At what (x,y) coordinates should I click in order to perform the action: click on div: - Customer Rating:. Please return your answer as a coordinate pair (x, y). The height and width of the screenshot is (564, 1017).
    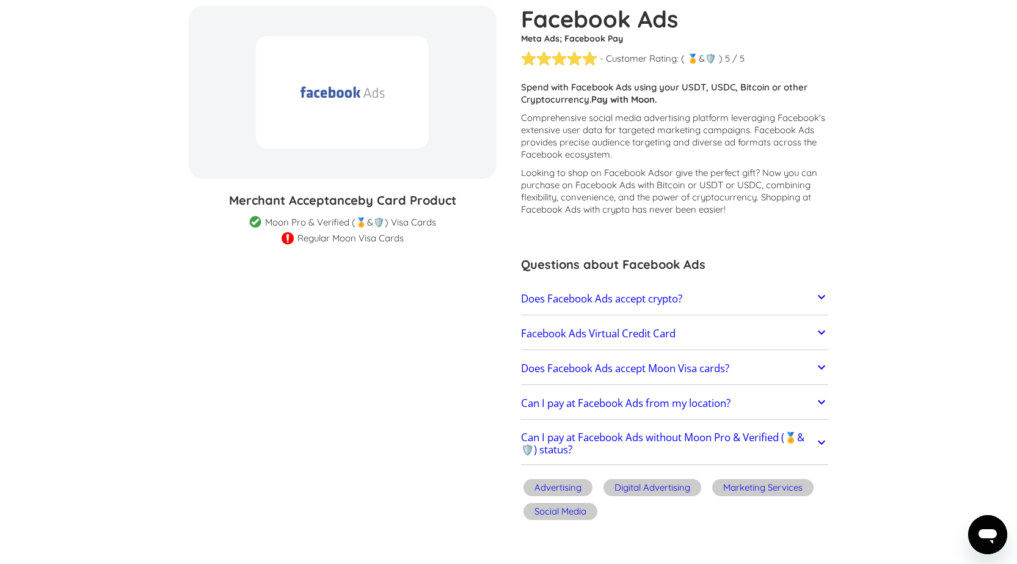
    Looking at the image, I should click on (639, 59).